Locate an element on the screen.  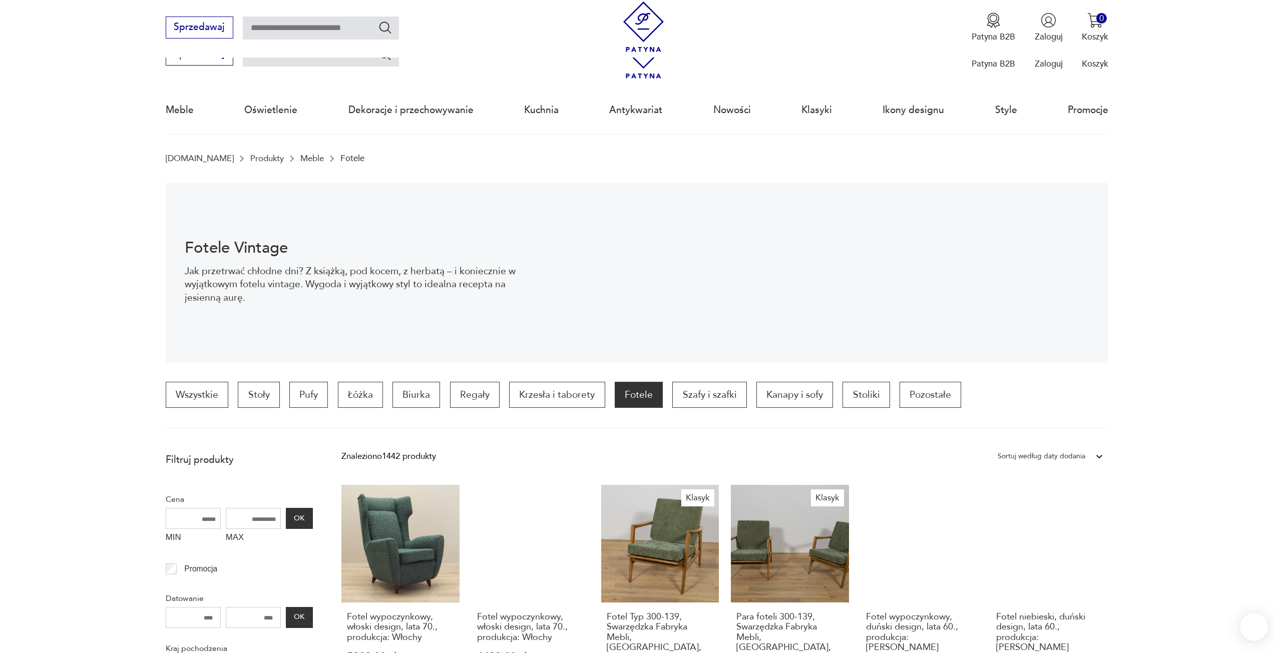
a: Biurka is located at coordinates (416, 395).